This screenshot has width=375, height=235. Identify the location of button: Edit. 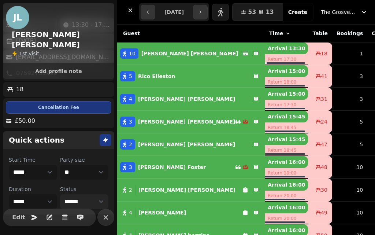
(19, 217).